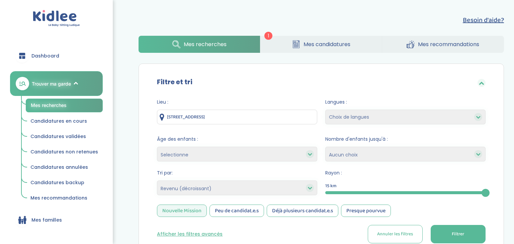  Describe the element at coordinates (395, 234) in the screenshot. I see `span: Annuler les filtres` at that location.